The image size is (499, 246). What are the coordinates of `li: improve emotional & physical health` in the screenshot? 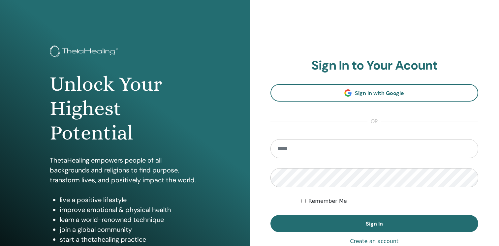 It's located at (130, 210).